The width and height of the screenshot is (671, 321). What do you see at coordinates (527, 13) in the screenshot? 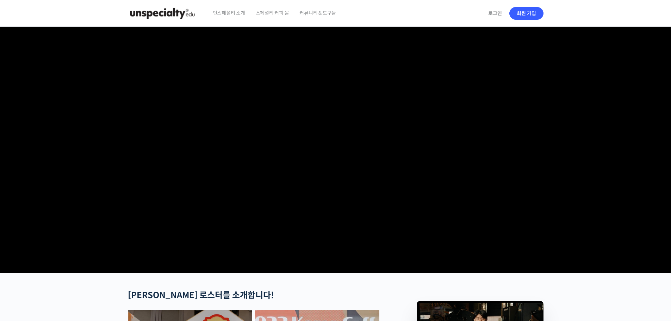
I see `a: 회원 가입` at bounding box center [527, 13].